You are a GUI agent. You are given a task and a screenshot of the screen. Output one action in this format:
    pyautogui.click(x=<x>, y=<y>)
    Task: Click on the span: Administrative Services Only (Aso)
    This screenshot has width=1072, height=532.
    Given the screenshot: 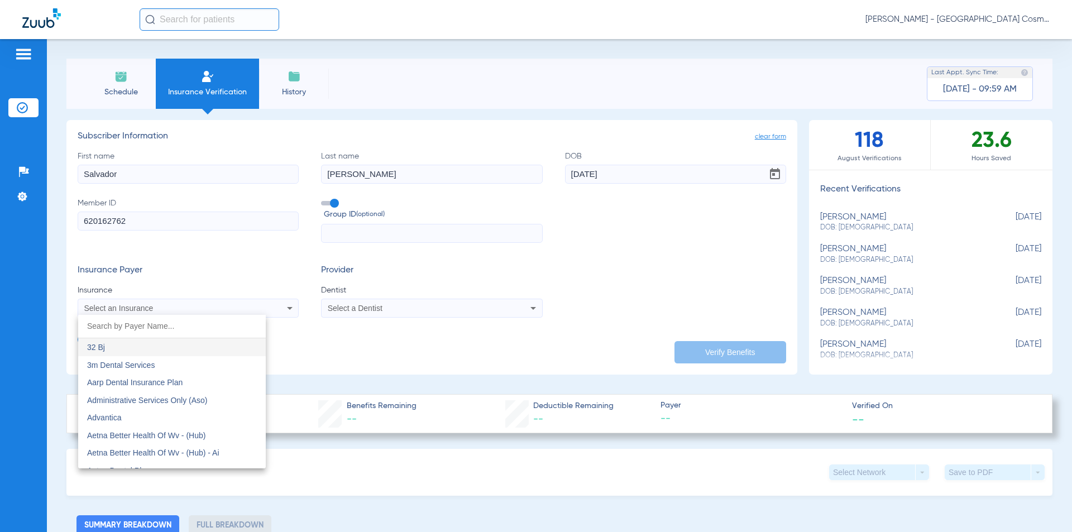 What is the action you would take?
    pyautogui.click(x=147, y=400)
    